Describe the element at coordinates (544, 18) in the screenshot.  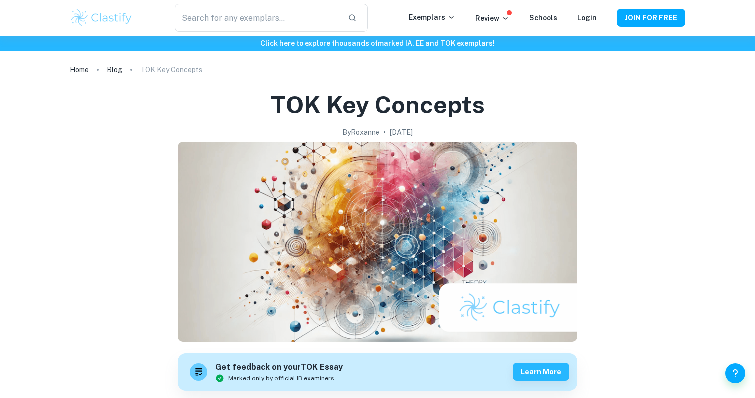
I see `a: Schools` at that location.